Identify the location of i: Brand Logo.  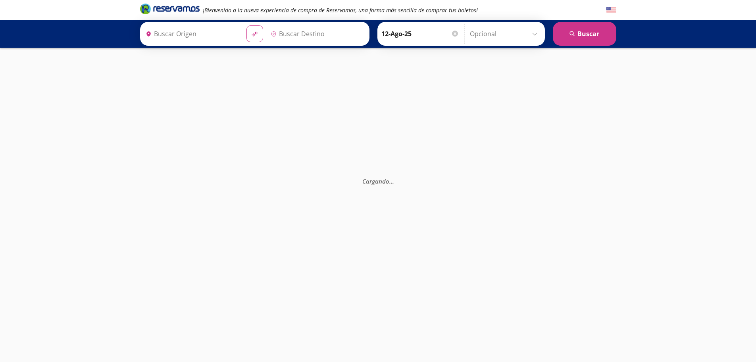
(170, 9).